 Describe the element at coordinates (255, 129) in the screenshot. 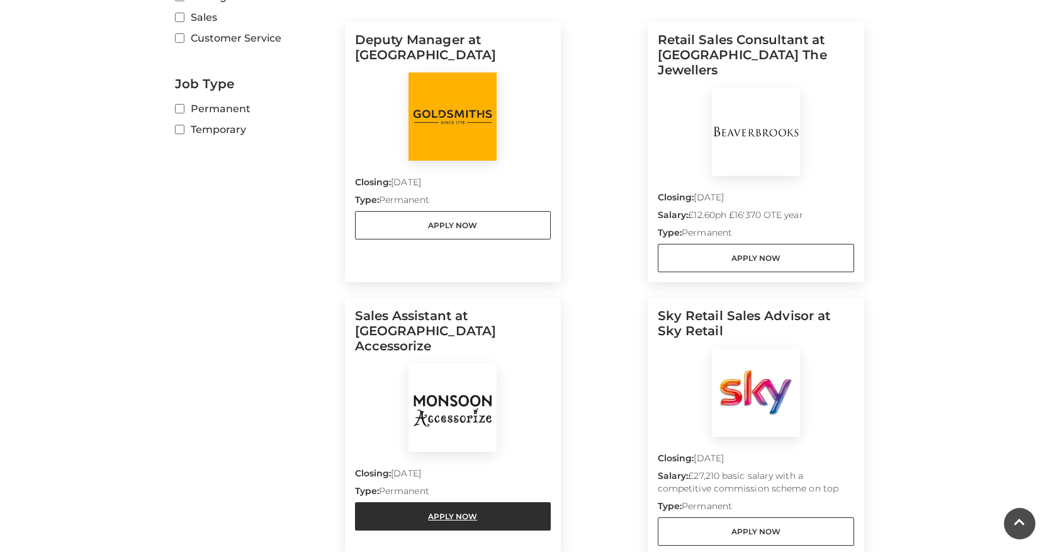

I see `label: Temporary` at that location.